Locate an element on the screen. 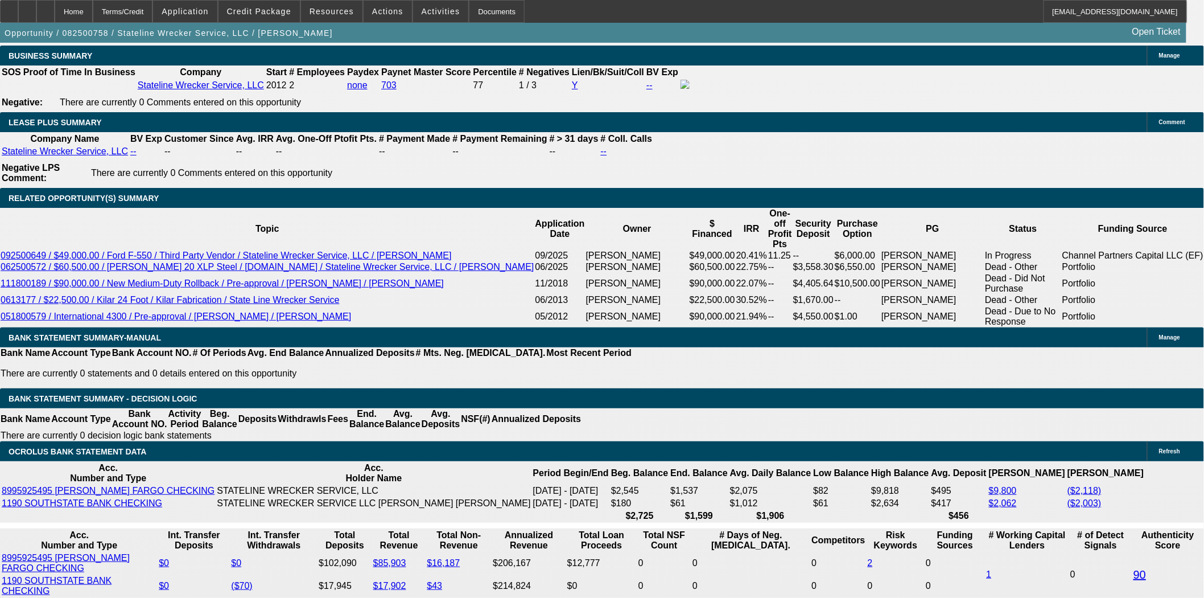 The width and height of the screenshot is (1204, 598). td: Portfolio is located at coordinates (1133, 300).